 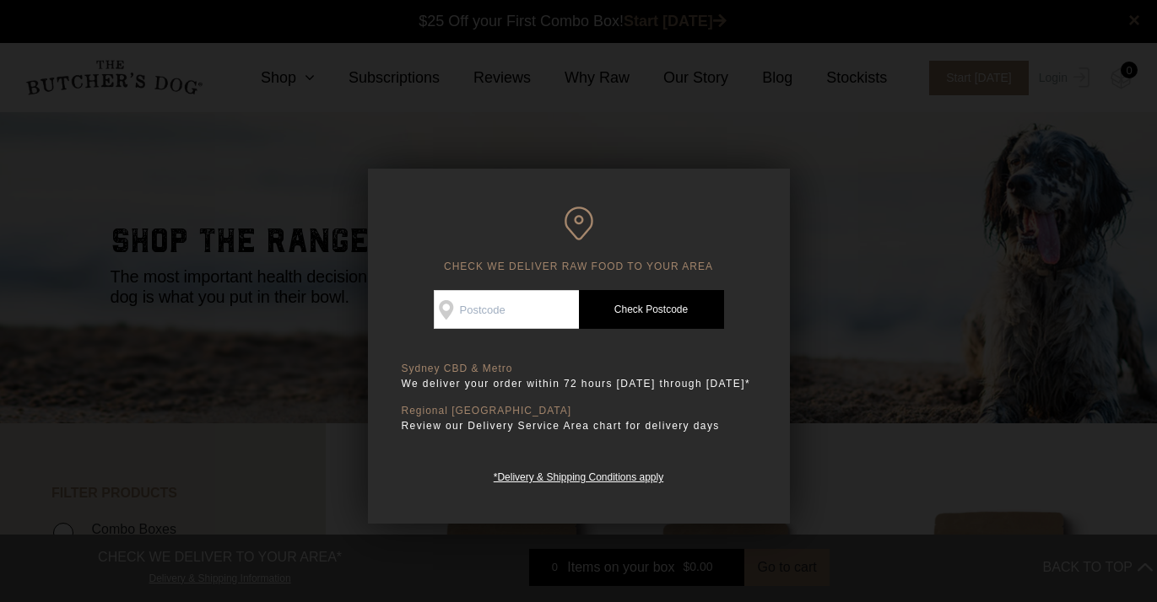 I want to click on input: Postcode, so click(x=506, y=310).